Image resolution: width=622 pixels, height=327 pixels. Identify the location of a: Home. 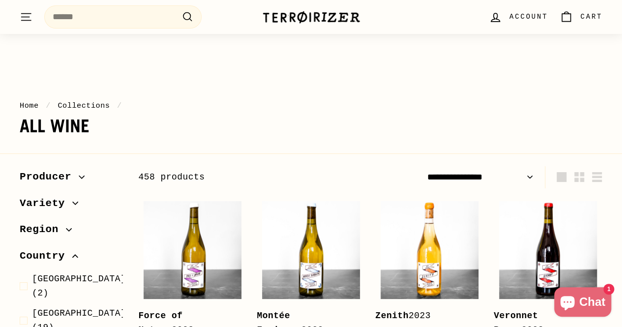
(29, 106).